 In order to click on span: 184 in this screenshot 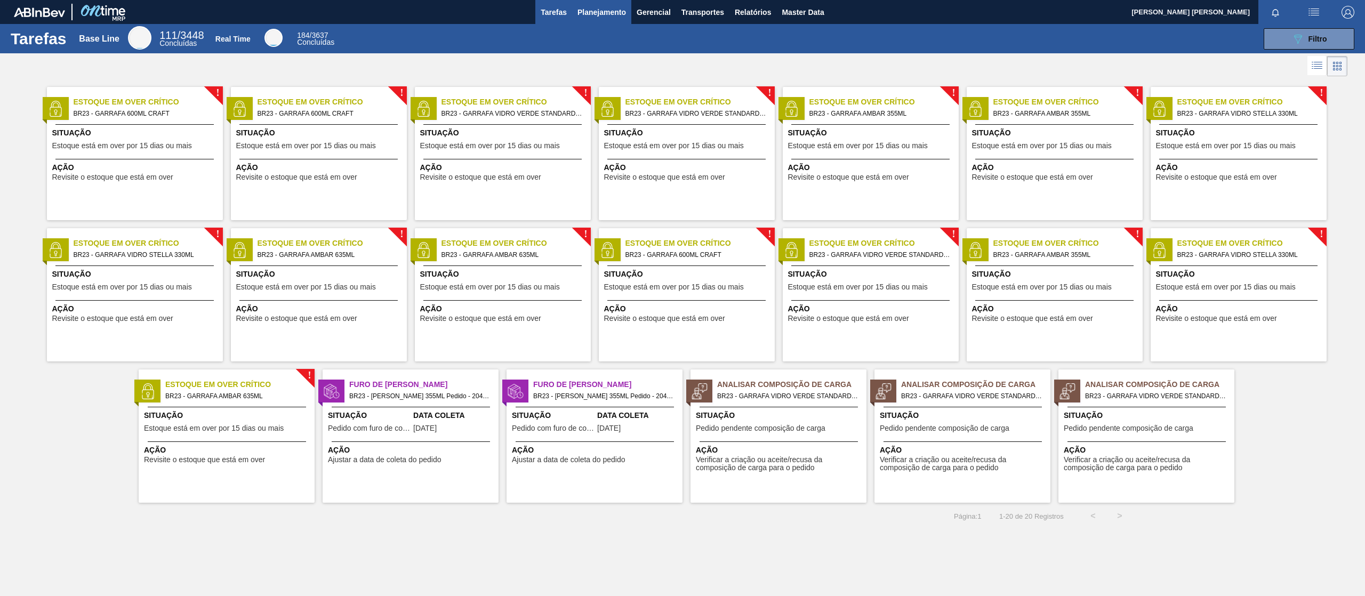, I will do `click(303, 35)`.